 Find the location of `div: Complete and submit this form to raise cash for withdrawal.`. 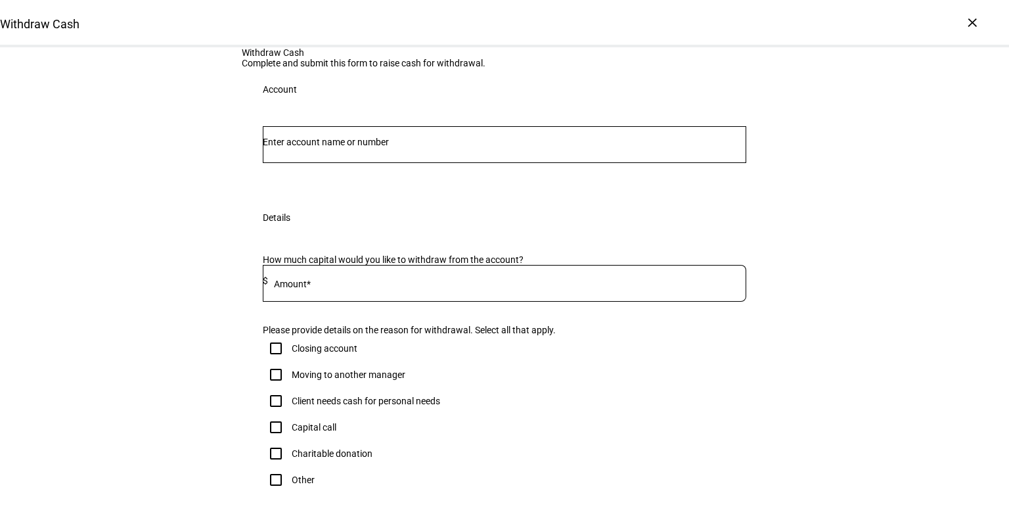

div: Complete and submit this form to raise cash for withdrawal. is located at coordinates (505, 63).